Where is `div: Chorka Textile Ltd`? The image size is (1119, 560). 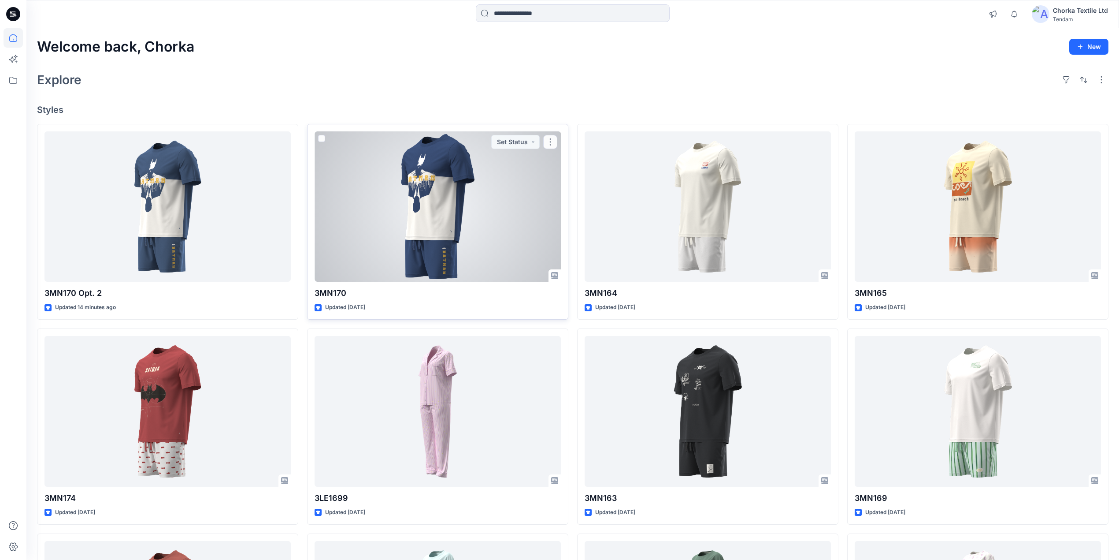 div: Chorka Textile Ltd is located at coordinates (1080, 11).